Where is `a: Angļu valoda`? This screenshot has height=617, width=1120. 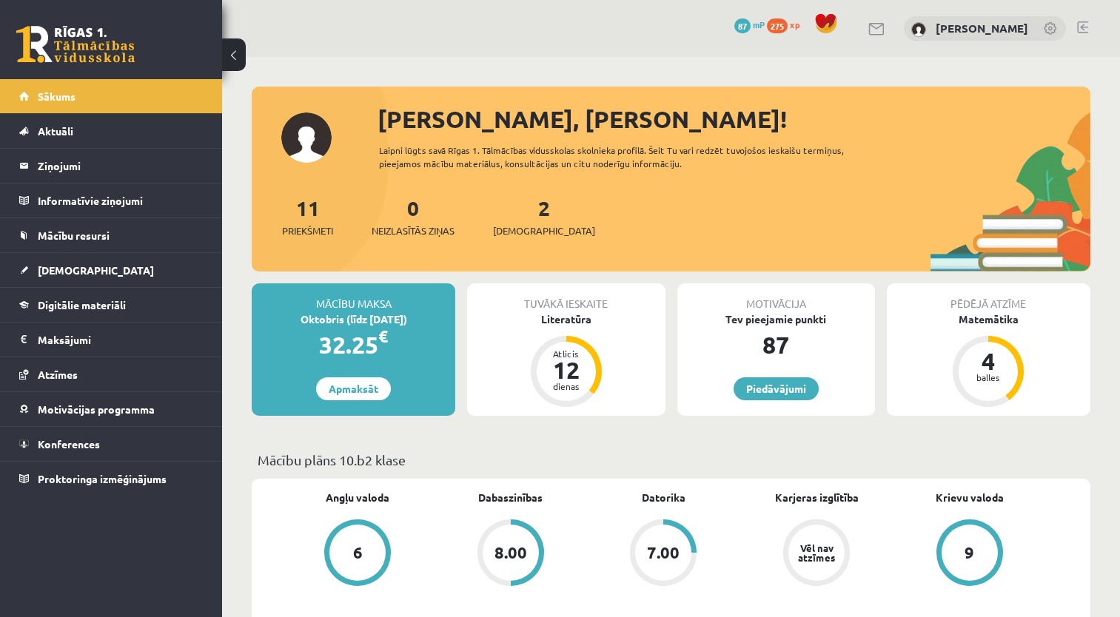 a: Angļu valoda is located at coordinates (358, 497).